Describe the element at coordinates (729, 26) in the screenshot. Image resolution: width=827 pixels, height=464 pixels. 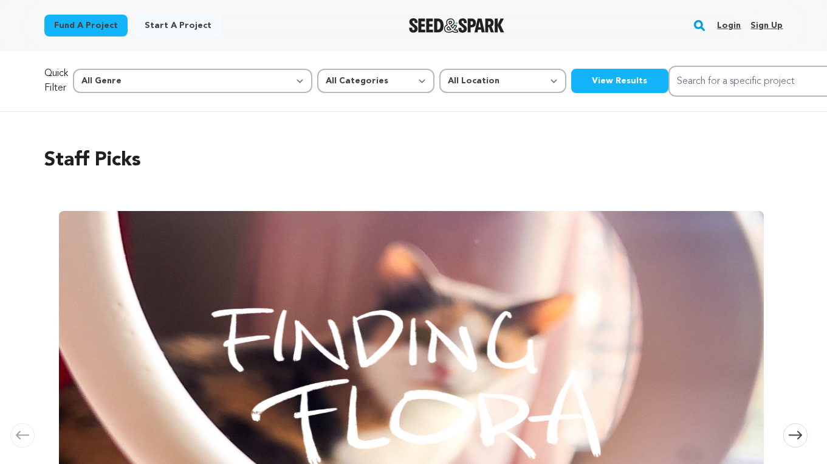
I see `a: Login` at that location.